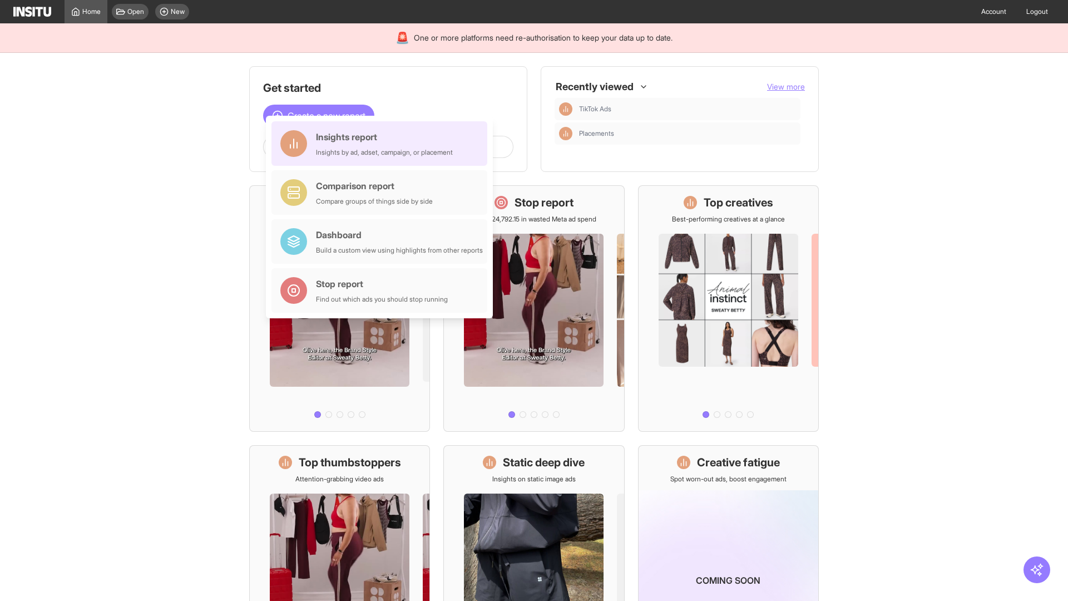  I want to click on div: Comparison report, so click(374, 186).